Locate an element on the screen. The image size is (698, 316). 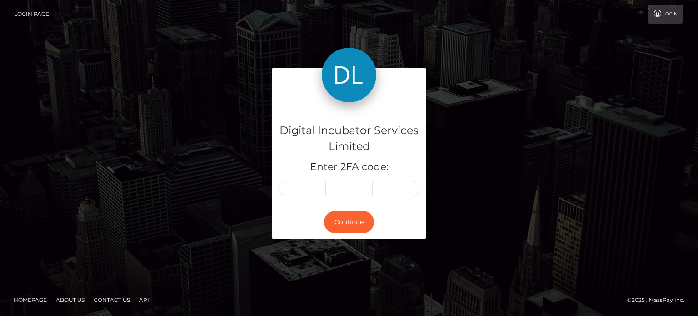
h4: Digital Incubator Services Limited is located at coordinates (349, 139).